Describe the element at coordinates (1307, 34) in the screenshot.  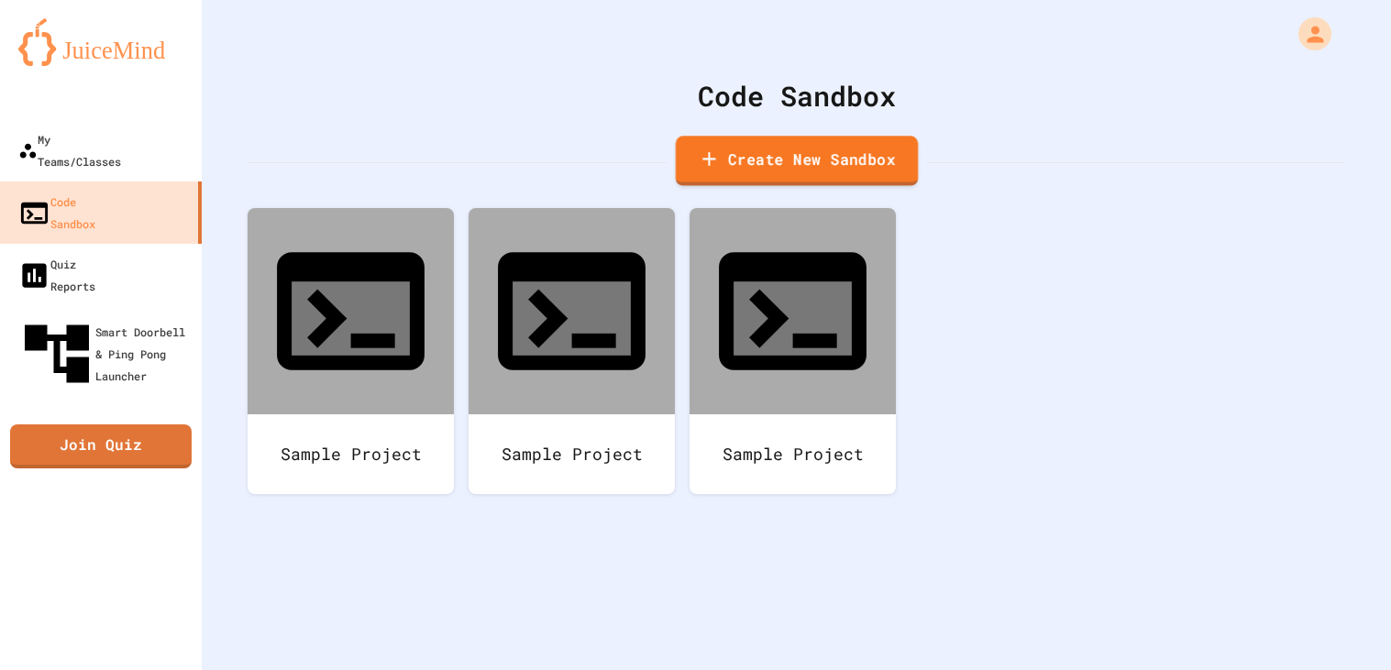
I see `div: My Account` at that location.